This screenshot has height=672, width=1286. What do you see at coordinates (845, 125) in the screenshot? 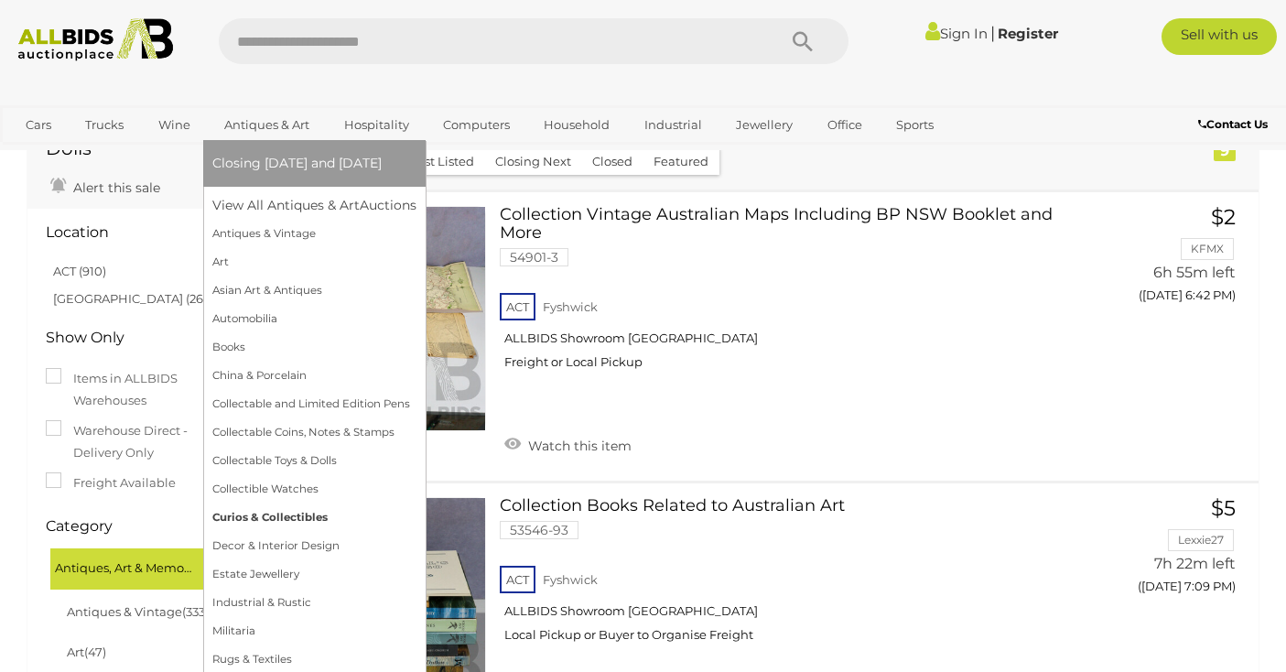
I see `a: Office` at bounding box center [845, 125].